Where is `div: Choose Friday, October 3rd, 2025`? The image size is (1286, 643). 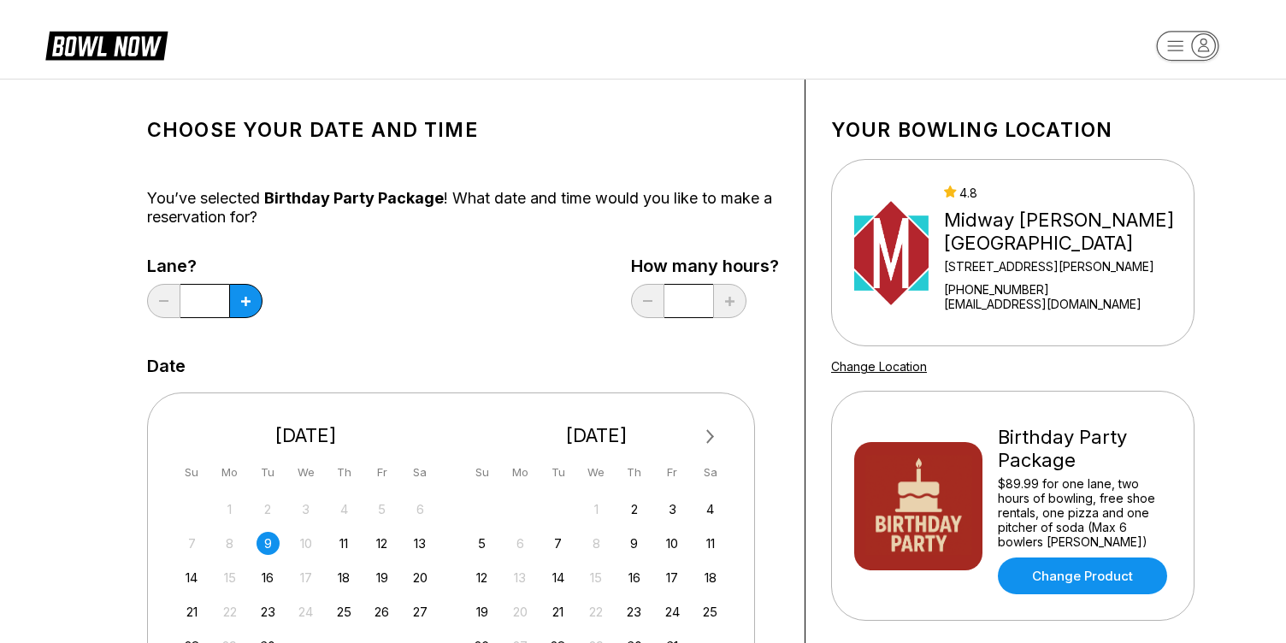 div: Choose Friday, October 3rd, 2025 is located at coordinates (672, 509).